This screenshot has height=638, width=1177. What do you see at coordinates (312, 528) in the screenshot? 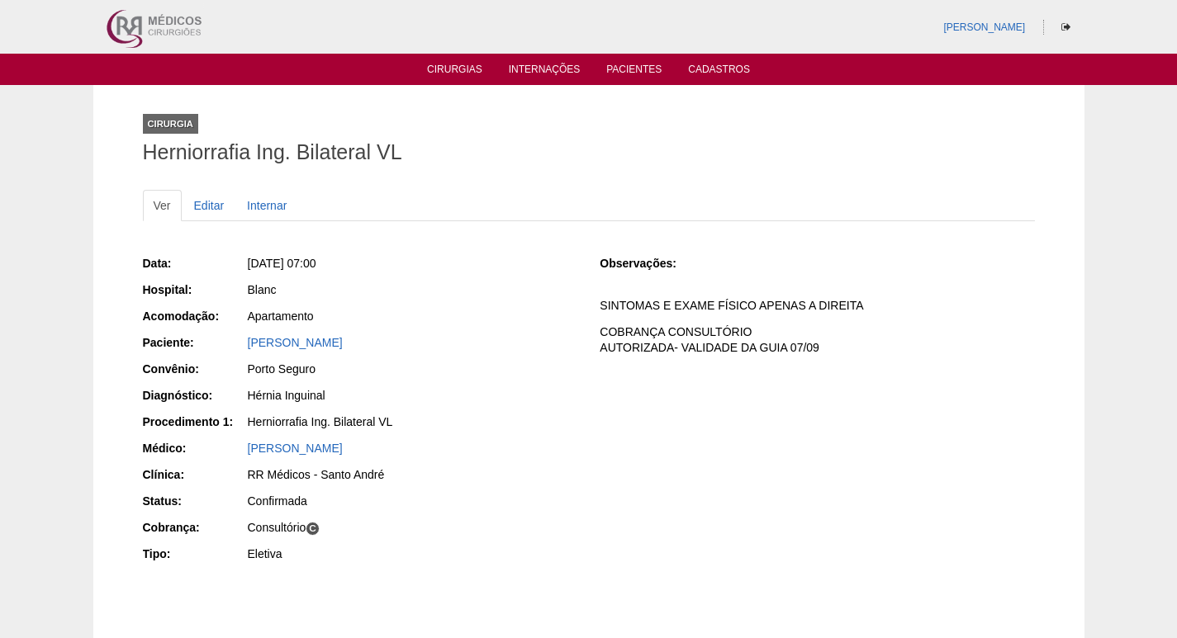
I see `span: C` at bounding box center [312, 528].